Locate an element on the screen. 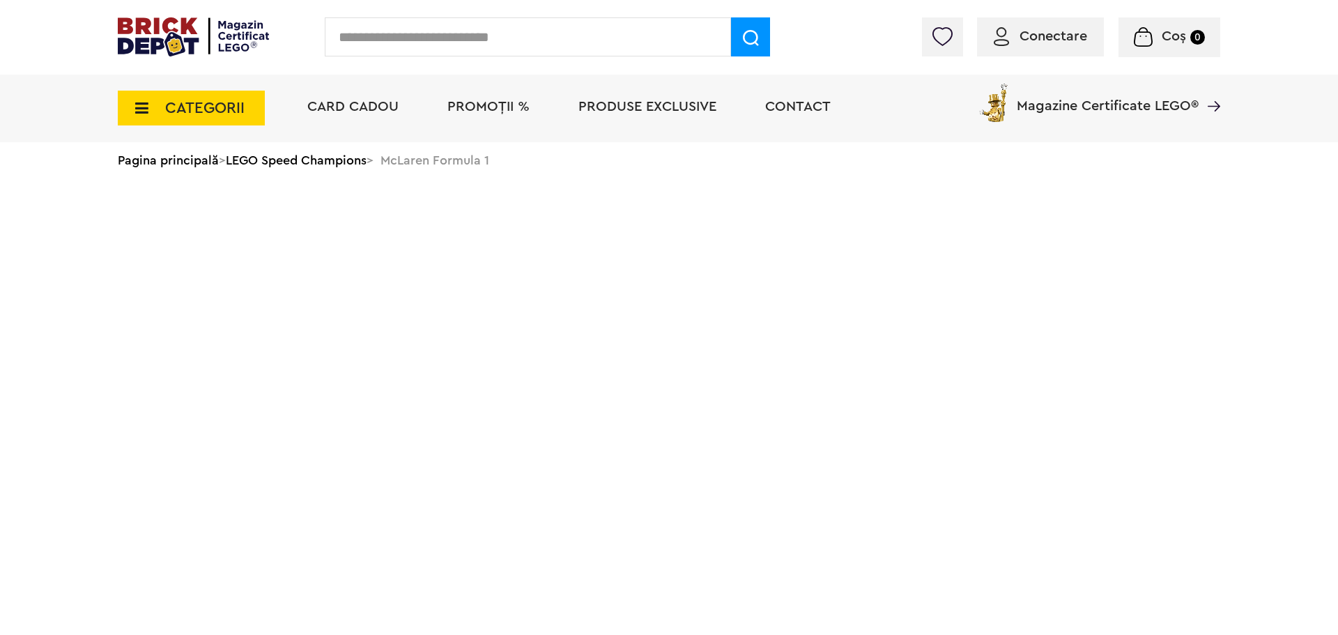 The image size is (1338, 635). a: Magazine Certificate LEGO® is located at coordinates (1209, 88).